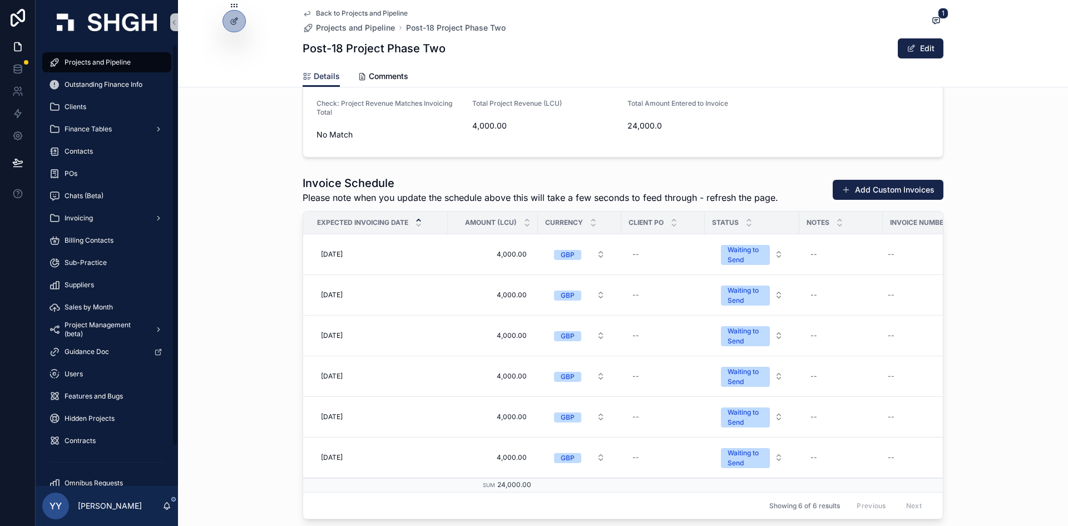 This screenshot has height=526, width=1068. Describe the element at coordinates (540, 198) in the screenshot. I see `span: Please note when you update the schedule above this will take a few seconds to feed through - ref...` at that location.